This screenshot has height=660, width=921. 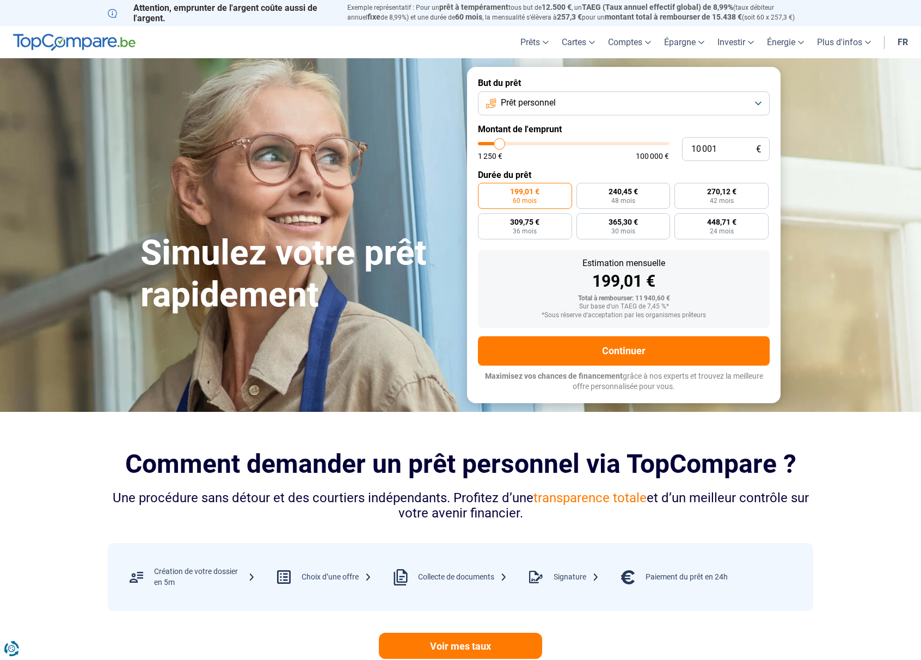 What do you see at coordinates (736, 42) in the screenshot?
I see `a: Investir` at bounding box center [736, 42].